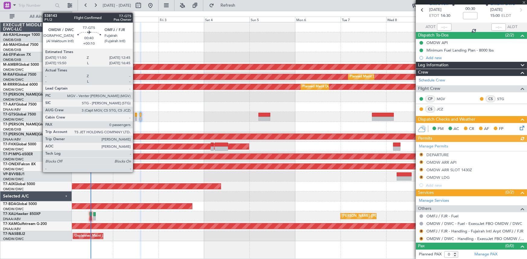  I want to click on span: ALDT, so click(512, 27).